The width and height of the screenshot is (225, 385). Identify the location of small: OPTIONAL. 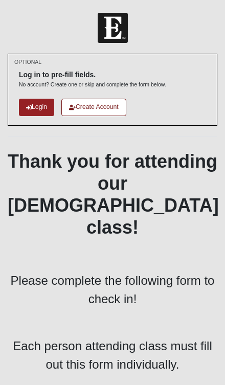
(28, 62).